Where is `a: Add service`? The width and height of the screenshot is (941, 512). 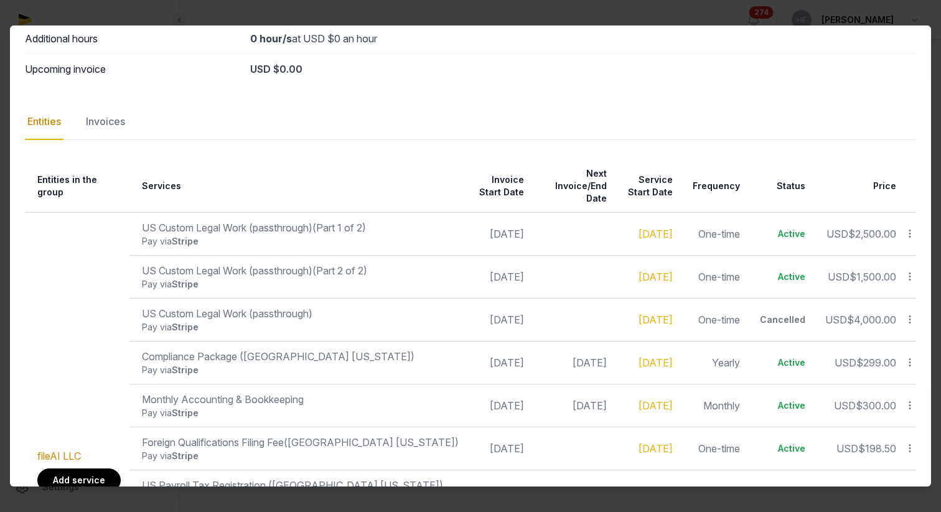 a: Add service is located at coordinates (79, 481).